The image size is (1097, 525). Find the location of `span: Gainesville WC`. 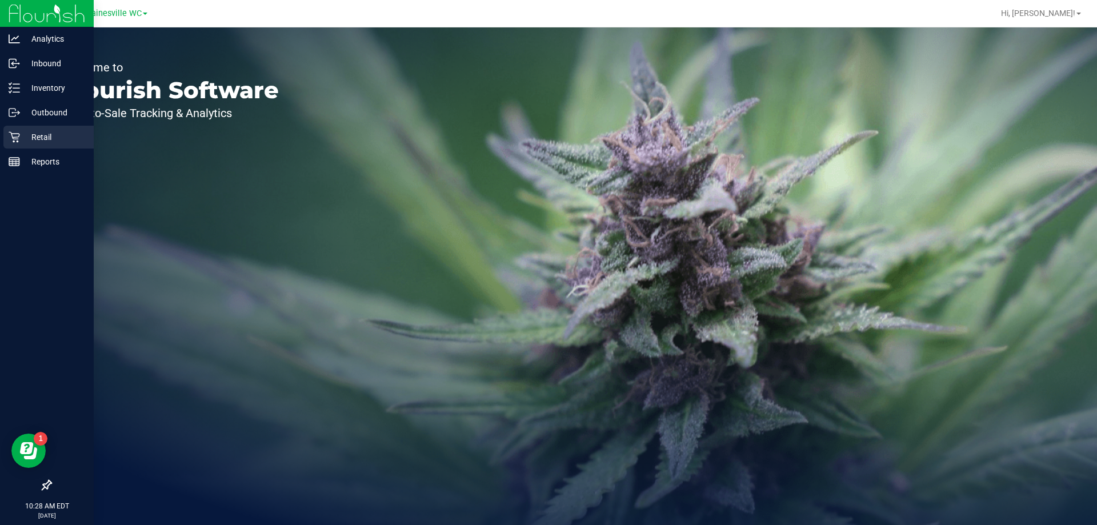

span: Gainesville WC is located at coordinates (114, 13).